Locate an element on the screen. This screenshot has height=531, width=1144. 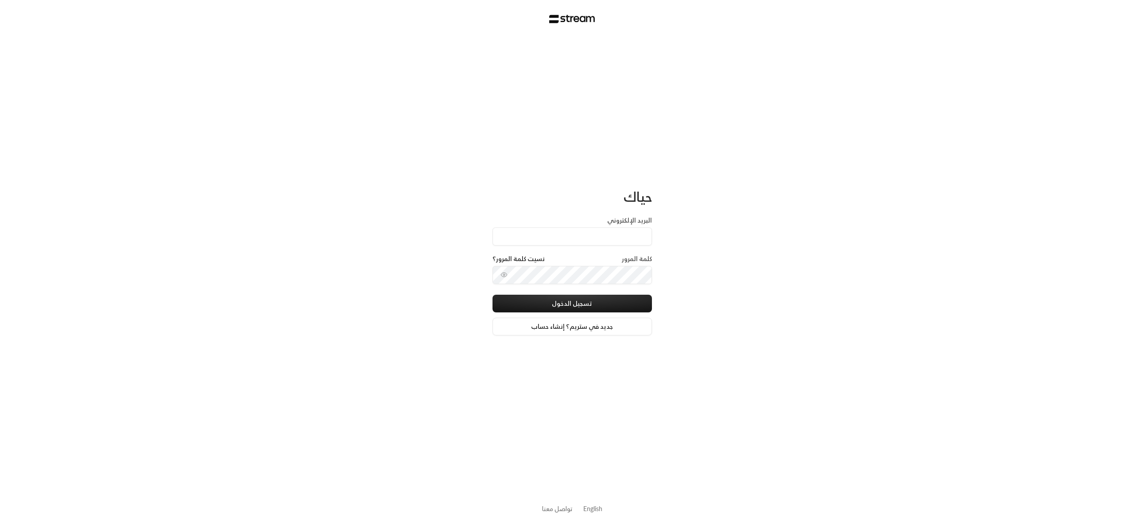
img: Stream Logo is located at coordinates (572, 19).